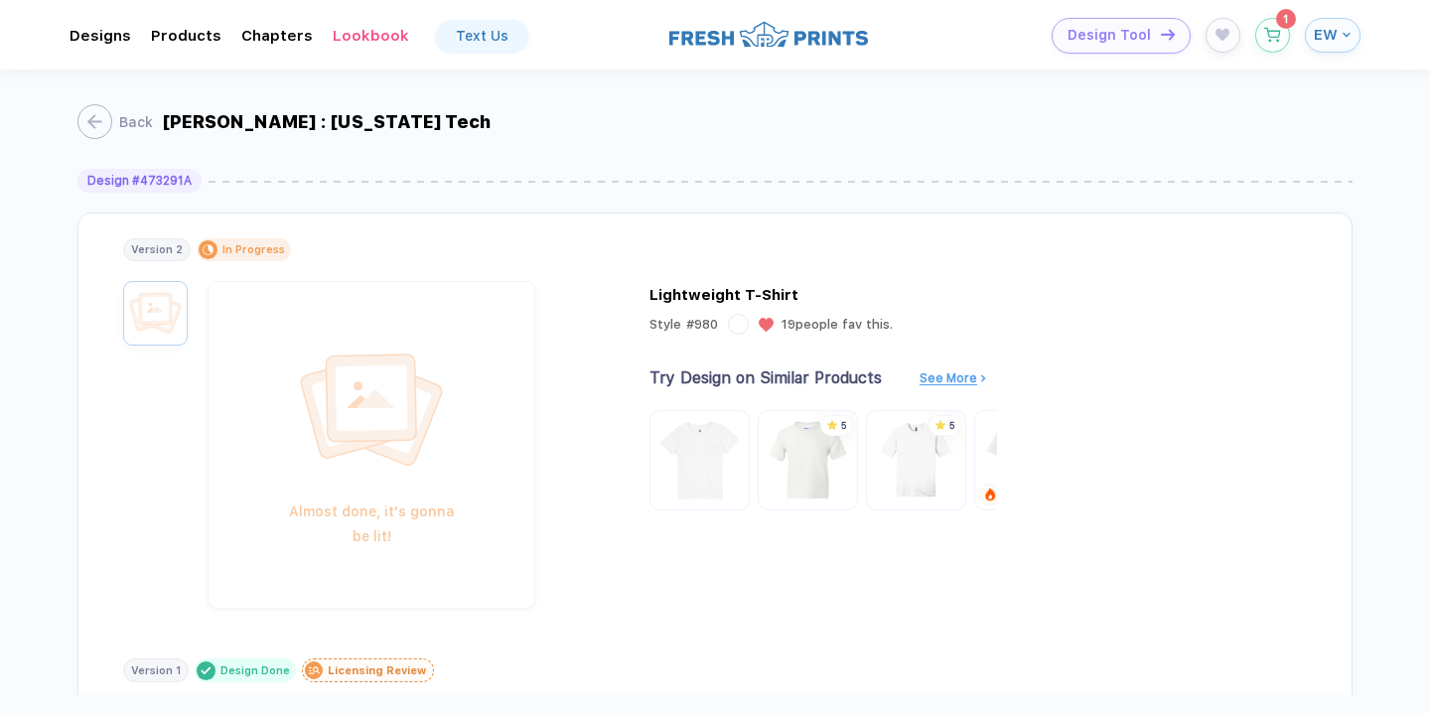  What do you see at coordinates (100, 36) in the screenshot?
I see `div: DesignsToggle dropdown menu` at bounding box center [100, 36].